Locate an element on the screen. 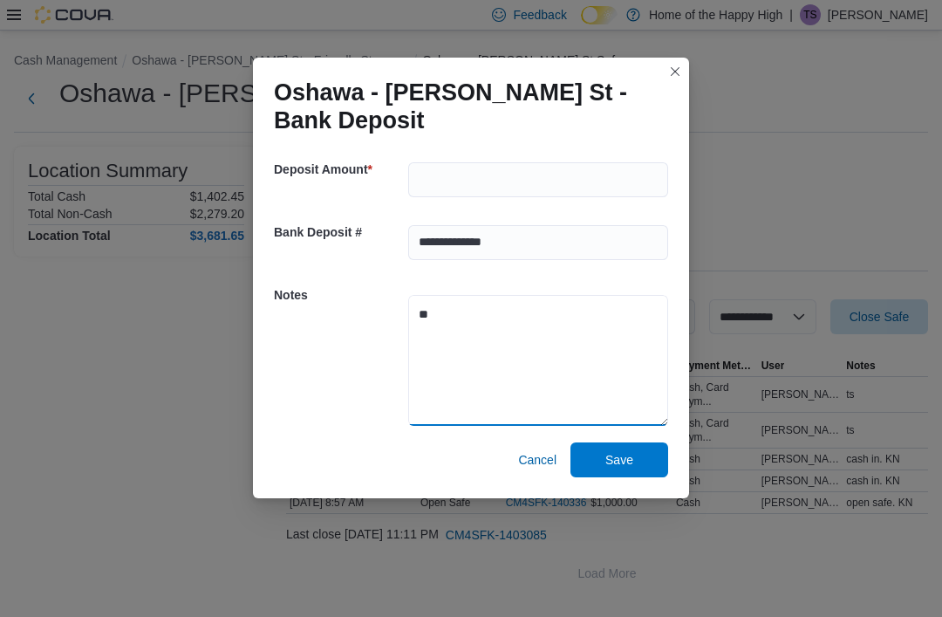  button: Save is located at coordinates (619, 460).